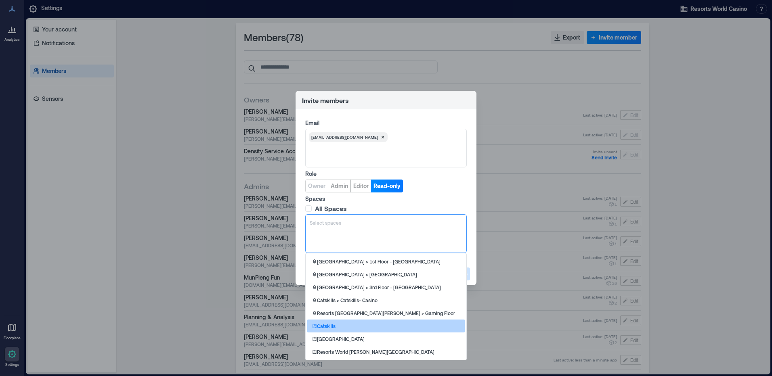 The image size is (772, 376). What do you see at coordinates (317, 186) in the screenshot?
I see `span: Owner` at bounding box center [317, 186].